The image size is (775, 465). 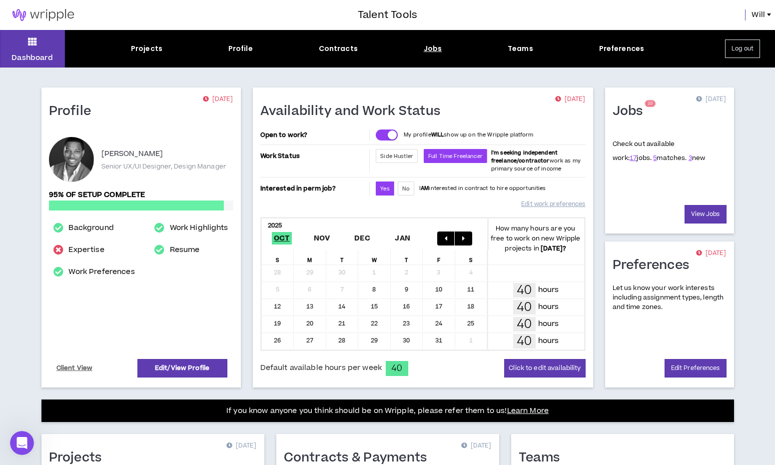 What do you see at coordinates (622, 48) in the screenshot?
I see `div: Preferences` at bounding box center [622, 48].